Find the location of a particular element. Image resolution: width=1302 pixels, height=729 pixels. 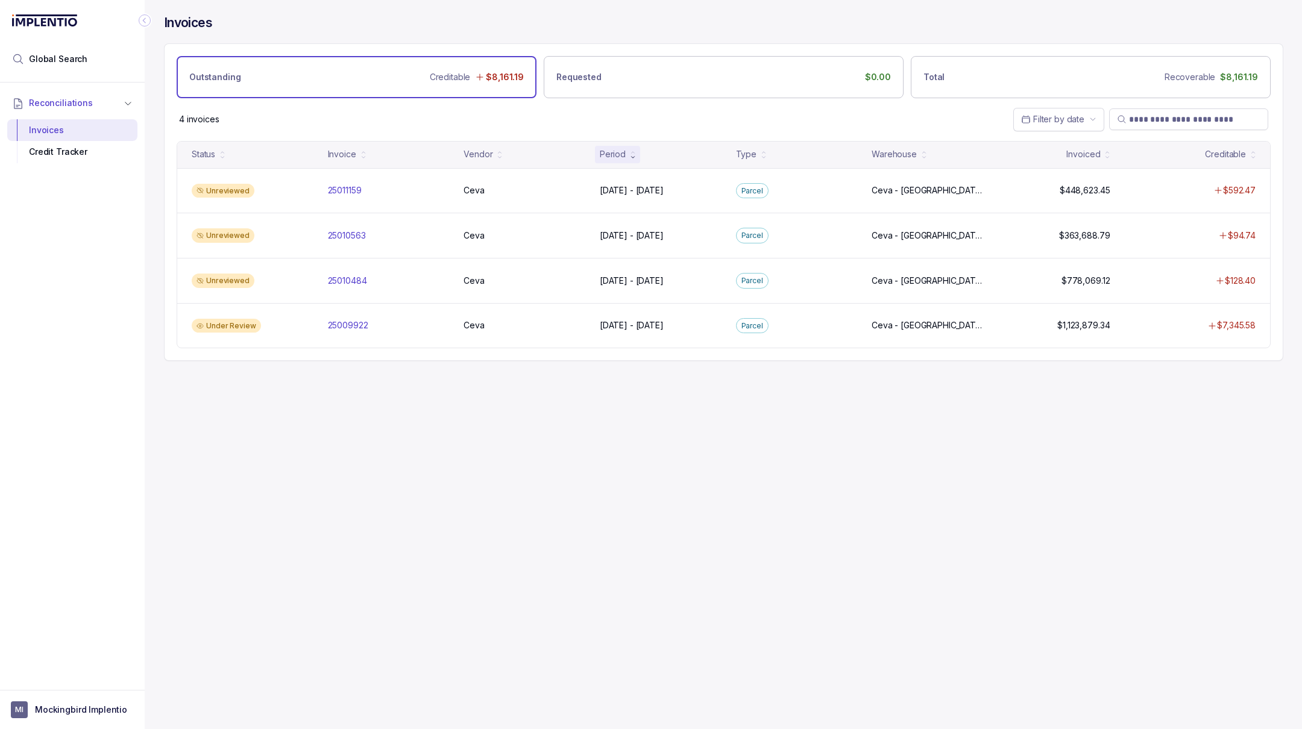

p: $7,345.58 is located at coordinates (1236, 326).